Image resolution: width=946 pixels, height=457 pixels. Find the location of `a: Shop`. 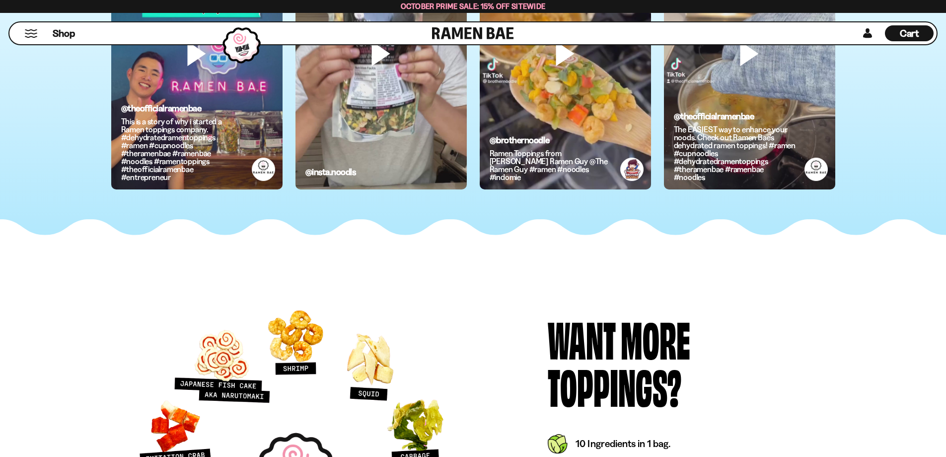

a: Shop is located at coordinates (64, 33).